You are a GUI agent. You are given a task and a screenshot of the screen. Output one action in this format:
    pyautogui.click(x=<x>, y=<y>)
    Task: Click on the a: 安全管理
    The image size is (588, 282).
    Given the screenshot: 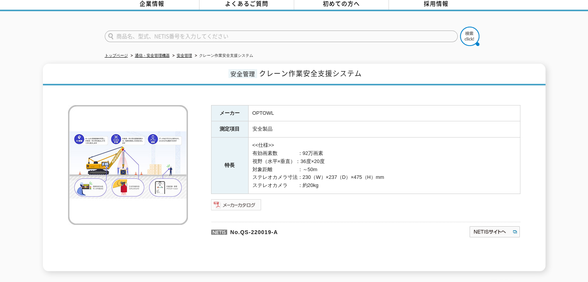 What is the action you would take?
    pyautogui.click(x=184, y=55)
    